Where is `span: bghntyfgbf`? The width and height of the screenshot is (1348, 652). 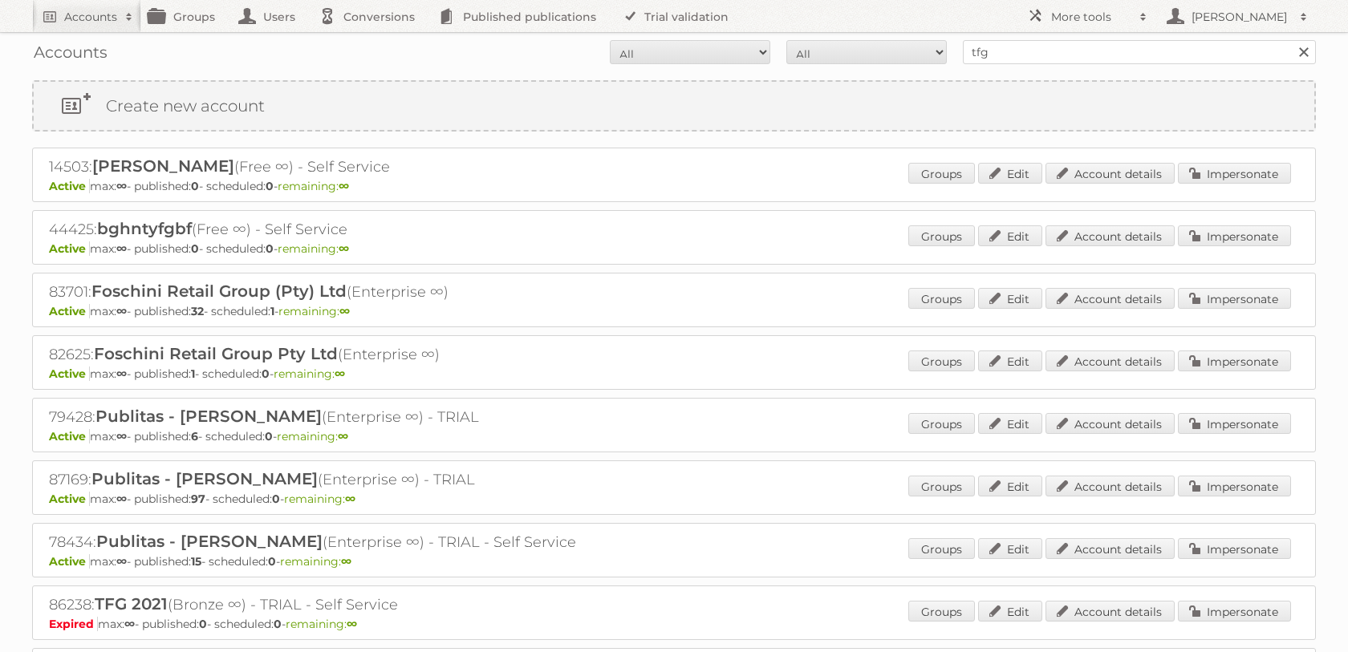
span: bghntyfgbf is located at coordinates (144, 229).